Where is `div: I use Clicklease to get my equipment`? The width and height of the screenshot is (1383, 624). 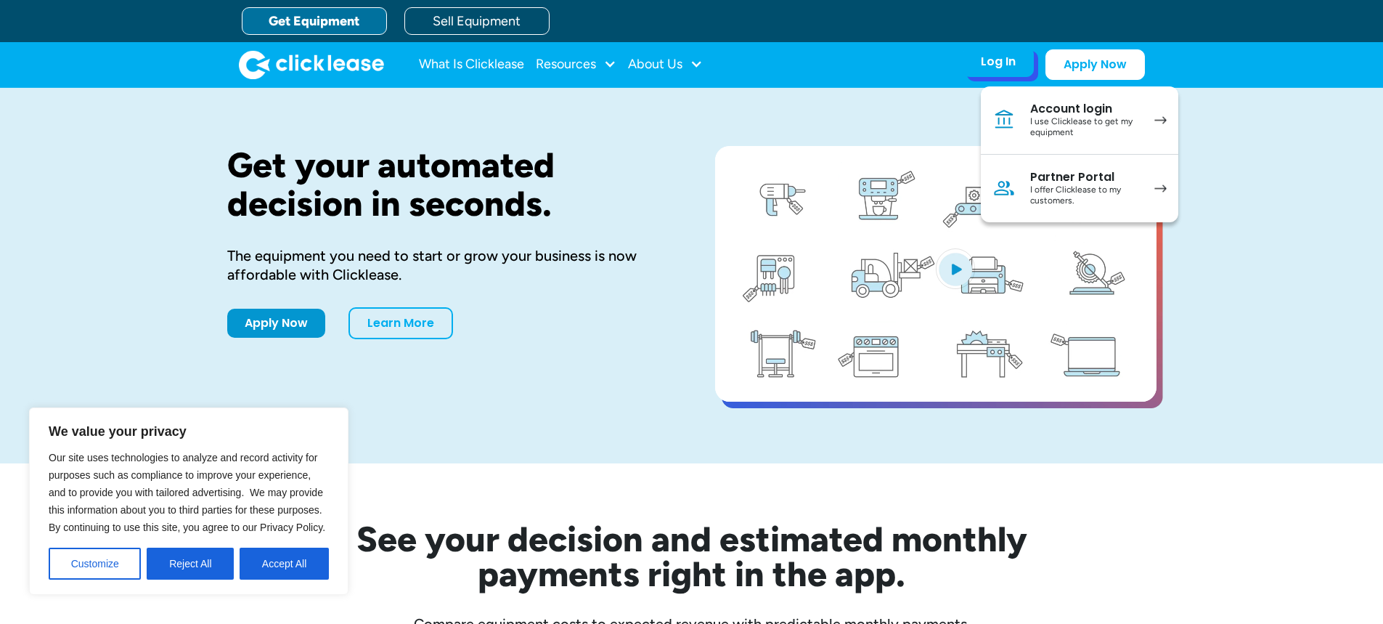
div: I use Clicklease to get my equipment is located at coordinates (1085, 127).